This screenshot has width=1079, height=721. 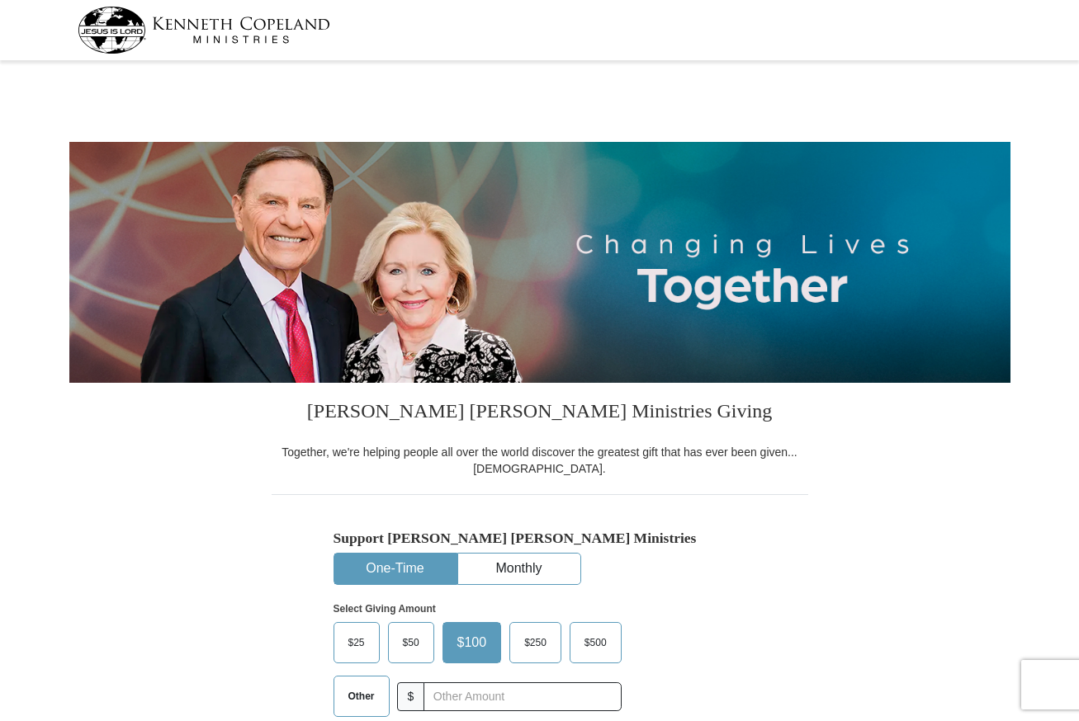 I want to click on span: $100, so click(x=472, y=643).